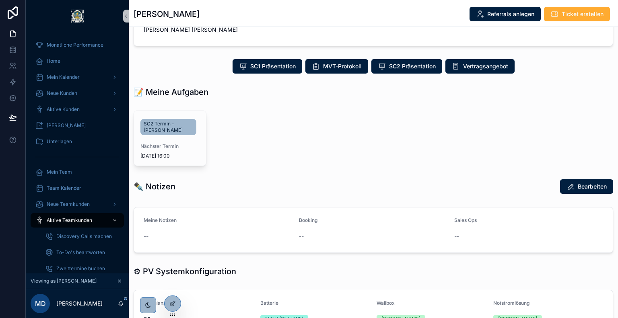 Image resolution: width=618 pixels, height=318 pixels. I want to click on span: Team Kalender, so click(64, 188).